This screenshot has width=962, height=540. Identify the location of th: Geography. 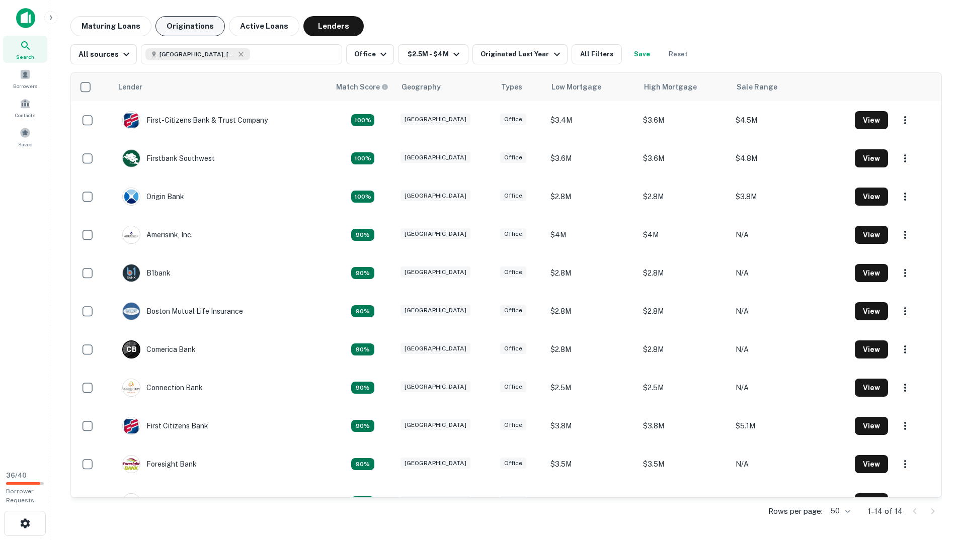
(445, 87).